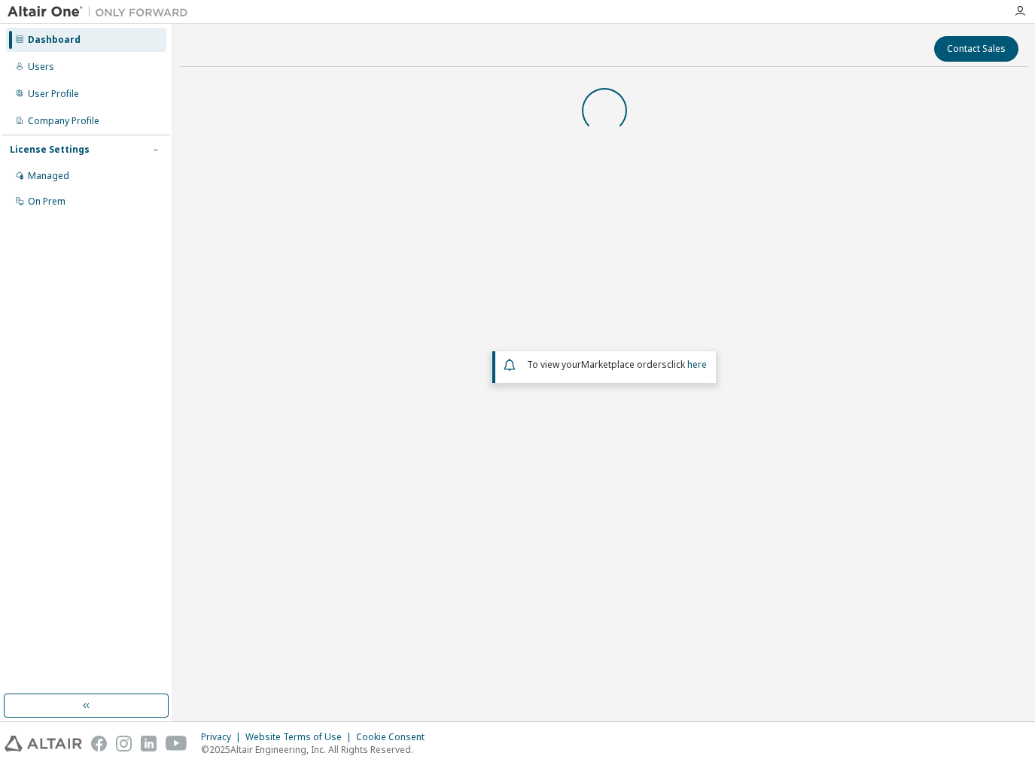  Describe the element at coordinates (300, 737) in the screenshot. I see `div: Website Terms of Use` at that location.